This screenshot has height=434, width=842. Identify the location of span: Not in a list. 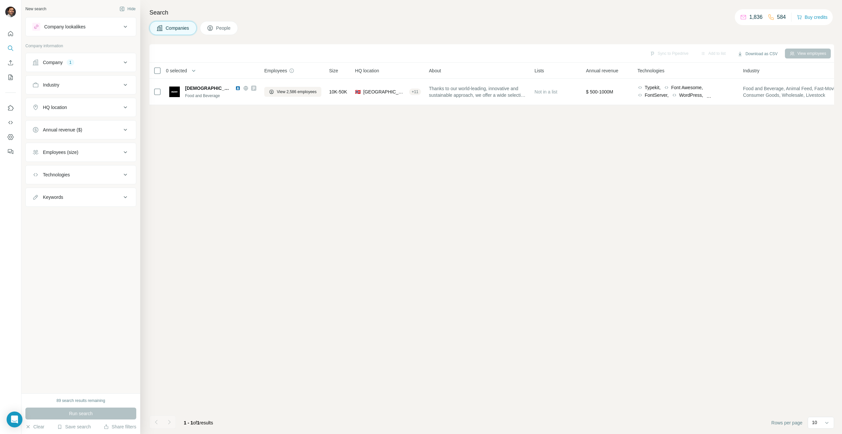
(546, 92).